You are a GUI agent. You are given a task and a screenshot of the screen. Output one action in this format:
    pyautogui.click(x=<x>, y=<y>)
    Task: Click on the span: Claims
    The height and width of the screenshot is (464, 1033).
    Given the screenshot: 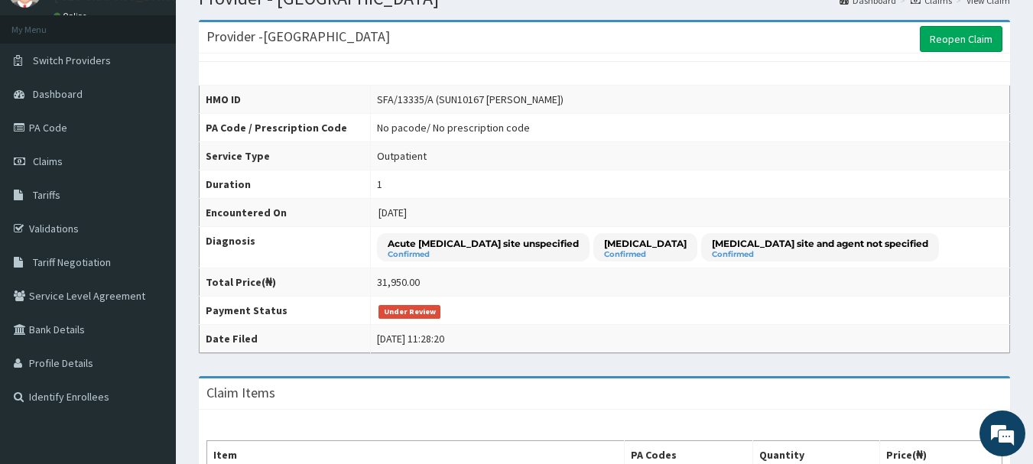 What is the action you would take?
    pyautogui.click(x=47, y=161)
    